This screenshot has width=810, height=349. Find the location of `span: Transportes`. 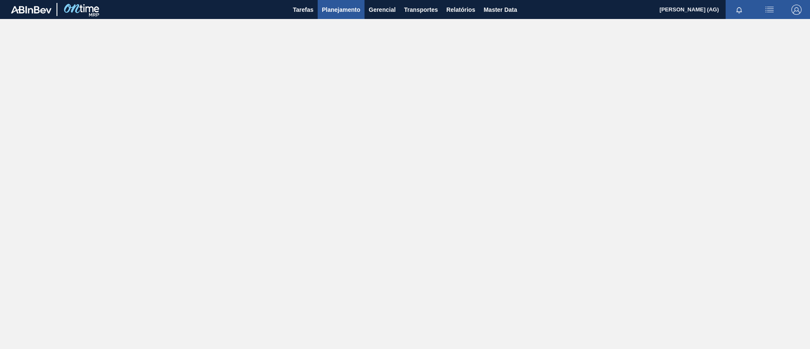

span: Transportes is located at coordinates (421, 10).